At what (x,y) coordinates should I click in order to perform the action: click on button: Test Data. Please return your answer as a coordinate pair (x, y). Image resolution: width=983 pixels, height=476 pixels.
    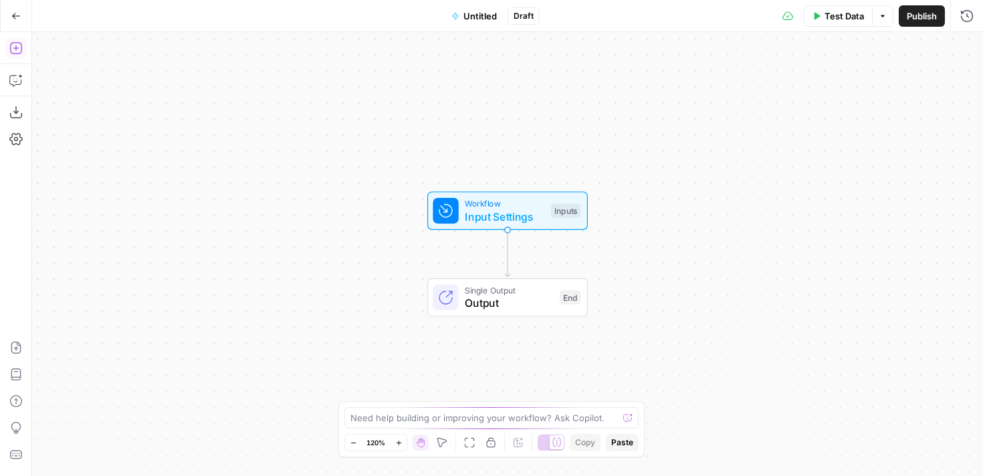
    Looking at the image, I should click on (838, 16).